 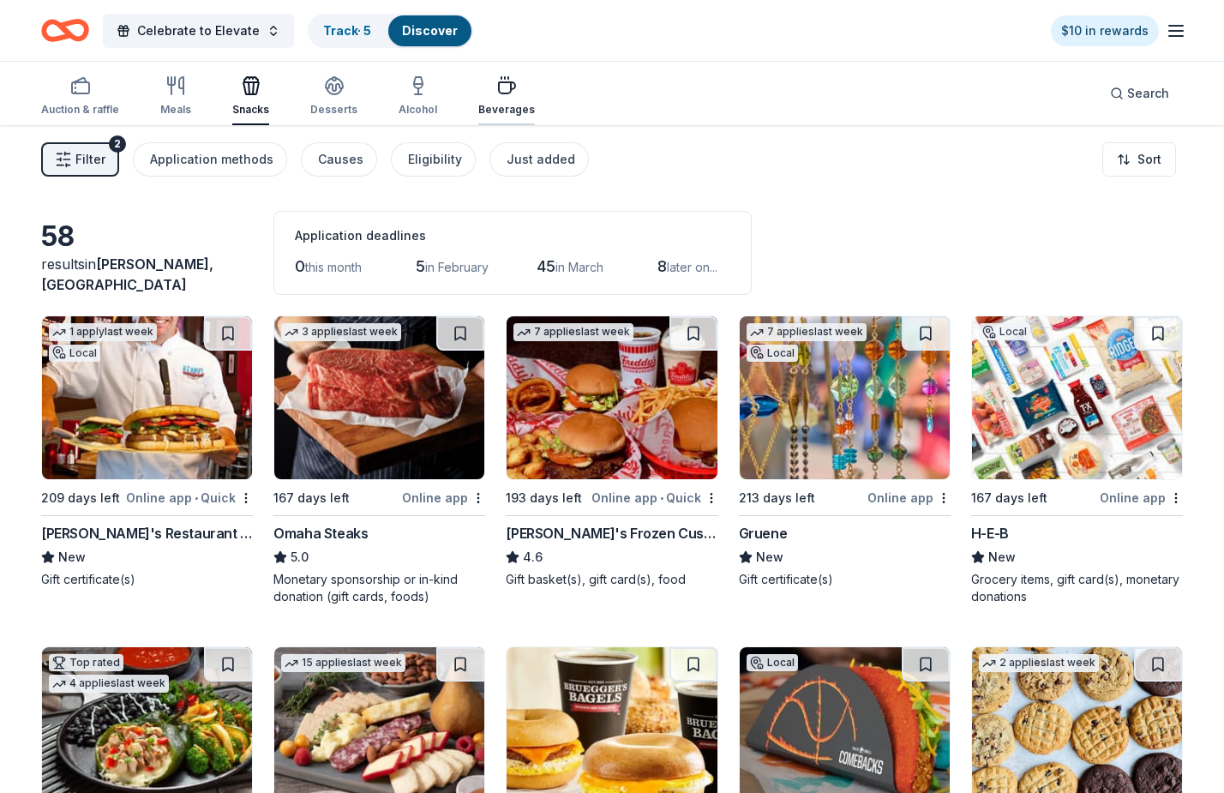 I want to click on div: 193 days left, so click(x=543, y=498).